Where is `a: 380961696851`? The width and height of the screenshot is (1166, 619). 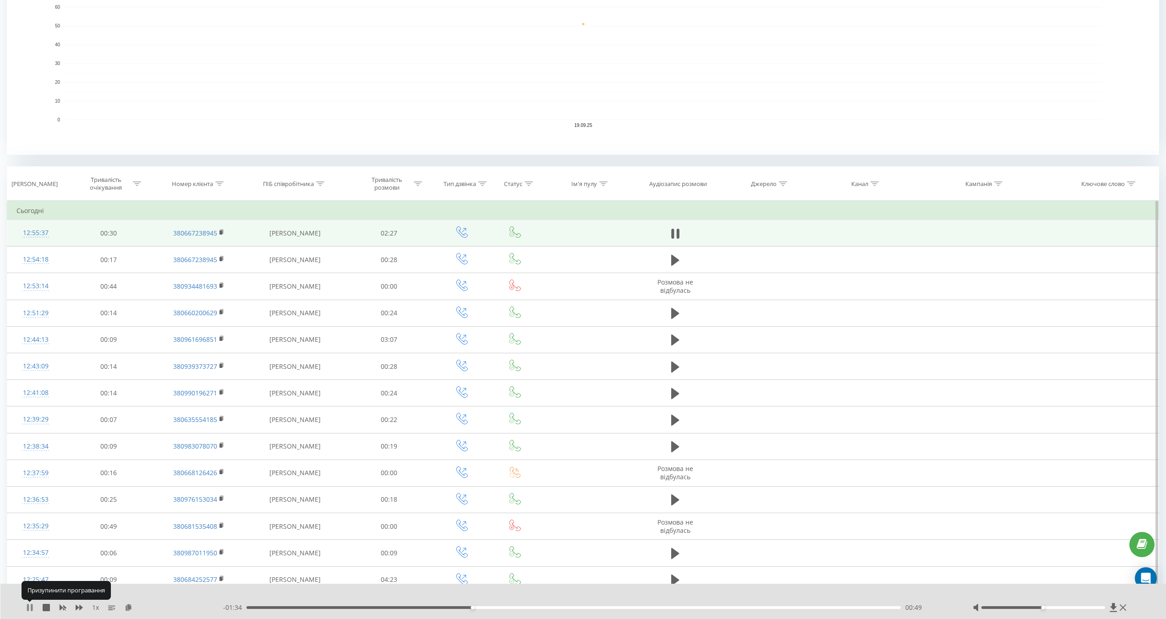
a: 380961696851 is located at coordinates (195, 339).